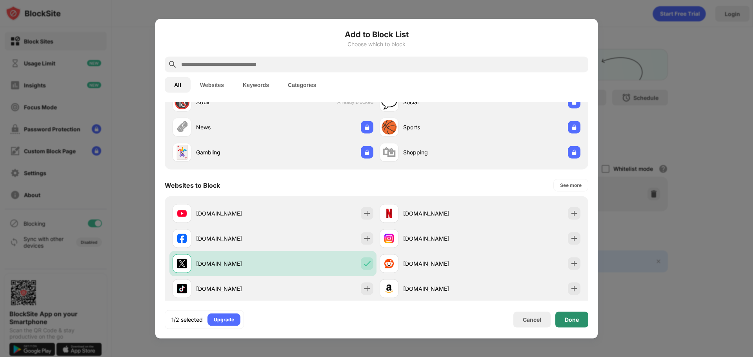  What do you see at coordinates (532, 320) in the screenshot?
I see `div: Cancel` at bounding box center [532, 320].